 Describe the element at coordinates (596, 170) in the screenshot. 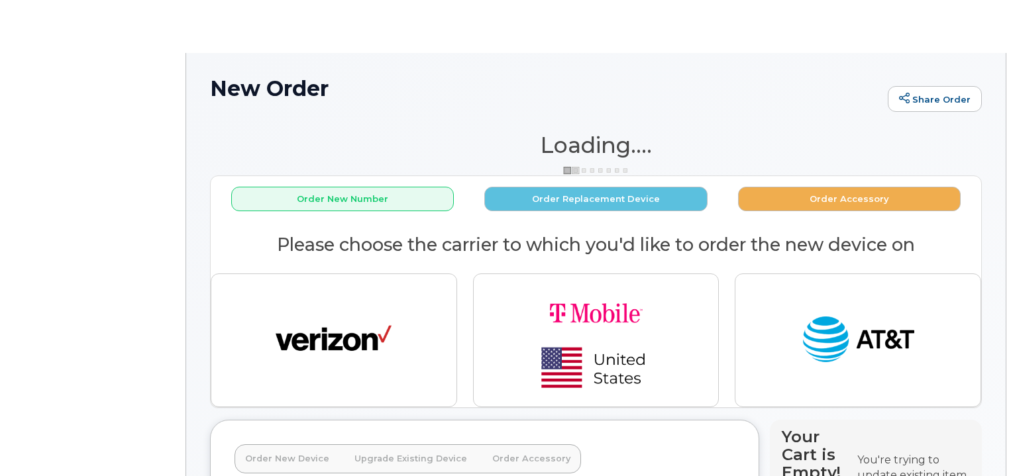

I see `img: ajax-loader-3a6953c30dc77f0bf724df975f13086db4f4c1262e45940f03d1251963f1bf2e.gif` at that location.